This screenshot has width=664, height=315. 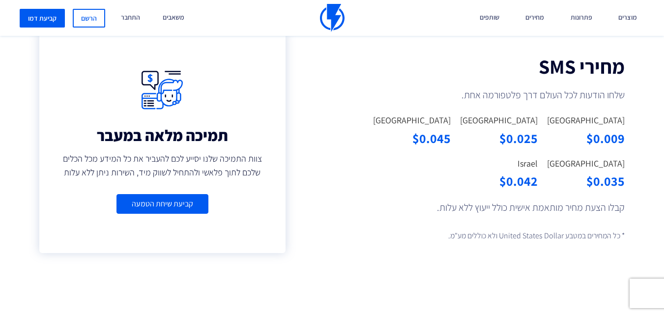 What do you see at coordinates (588, 138) in the screenshot?
I see `div: $0.009` at bounding box center [588, 138].